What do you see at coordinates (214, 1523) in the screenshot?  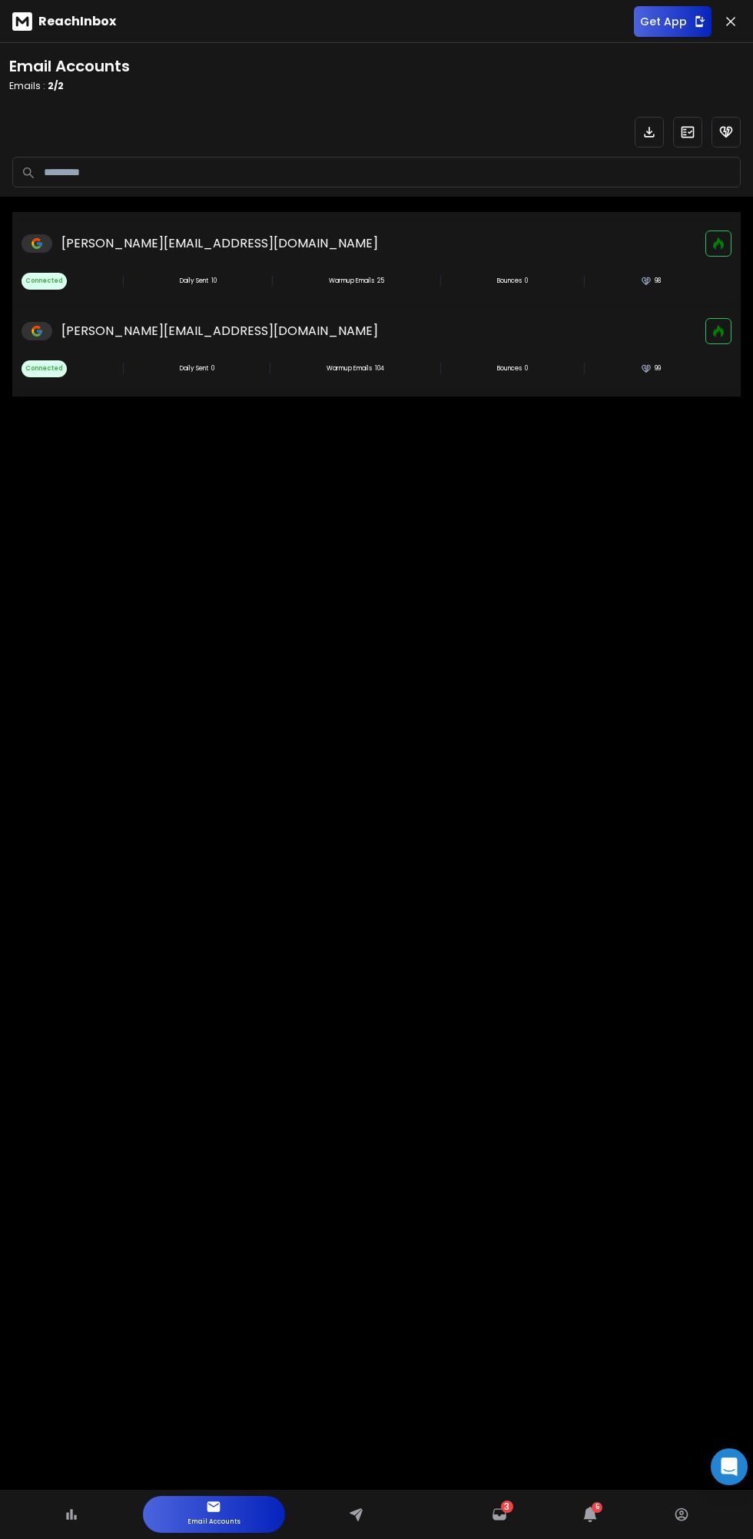 I see `p: Email Accounts` at bounding box center [214, 1523].